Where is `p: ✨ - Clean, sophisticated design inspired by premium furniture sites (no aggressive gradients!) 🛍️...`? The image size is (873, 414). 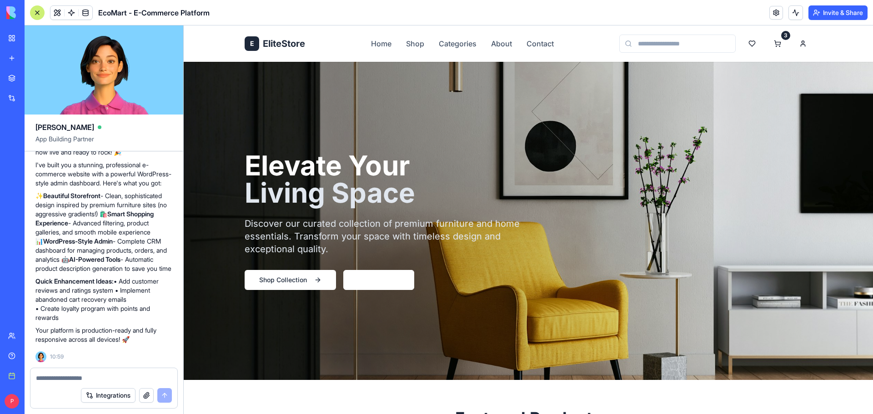
p: ✨ - Clean, sophisticated design inspired by premium furniture sites (no aggressive gradients!) 🛍️... is located at coordinates (104, 232).